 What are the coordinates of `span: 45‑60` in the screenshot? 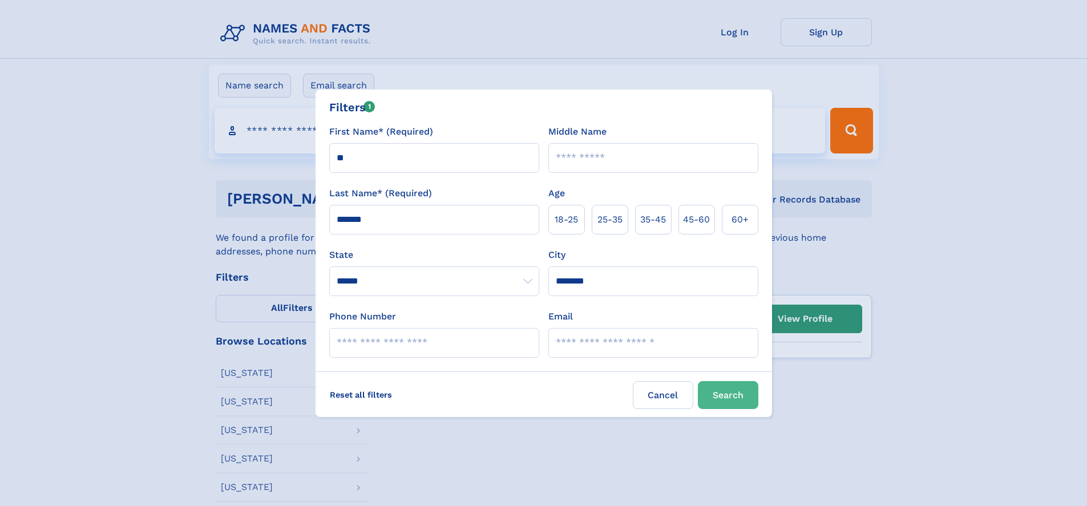 It's located at (696, 220).